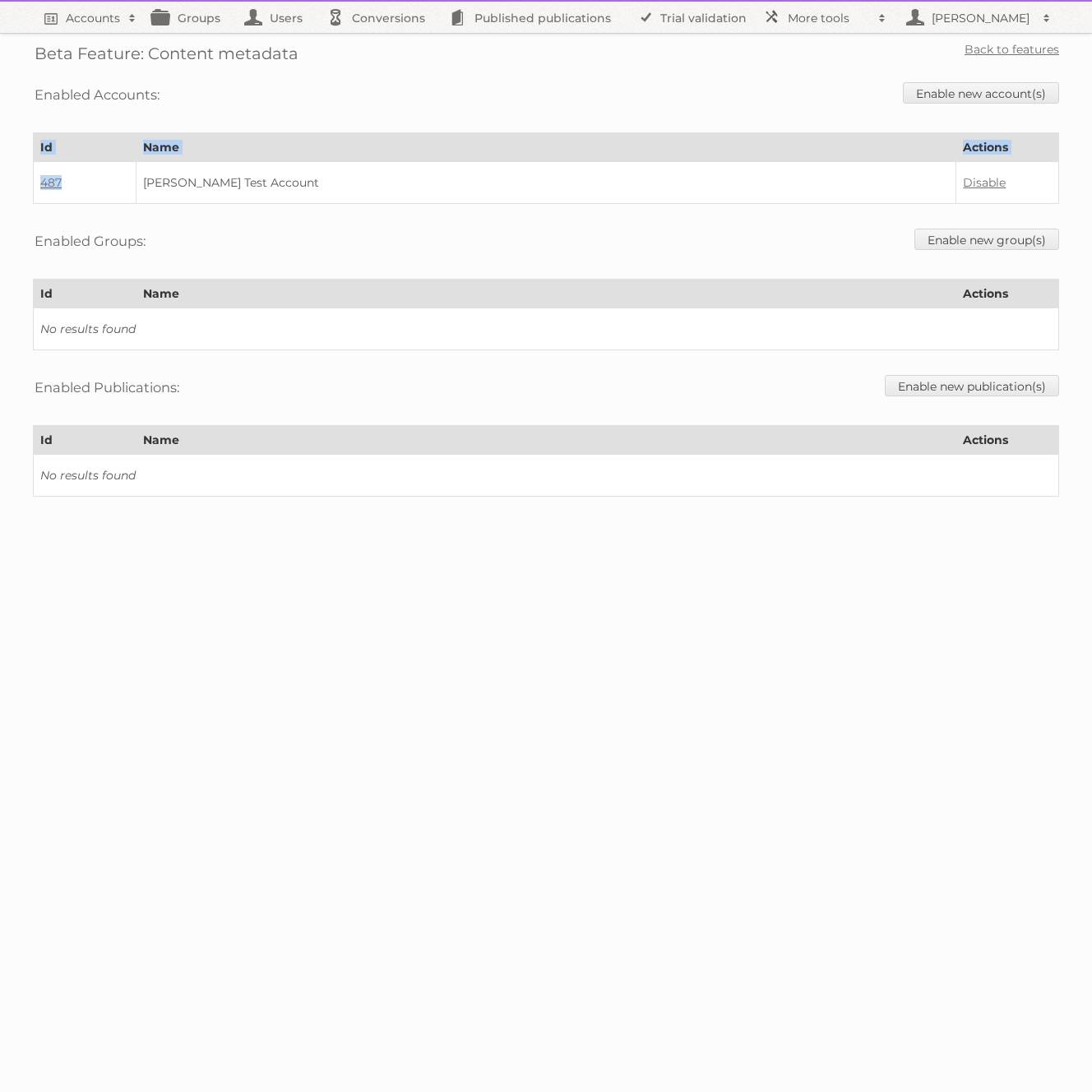 The width and height of the screenshot is (1092, 1092). What do you see at coordinates (278, 17) in the screenshot?
I see `a: Users` at bounding box center [278, 17].